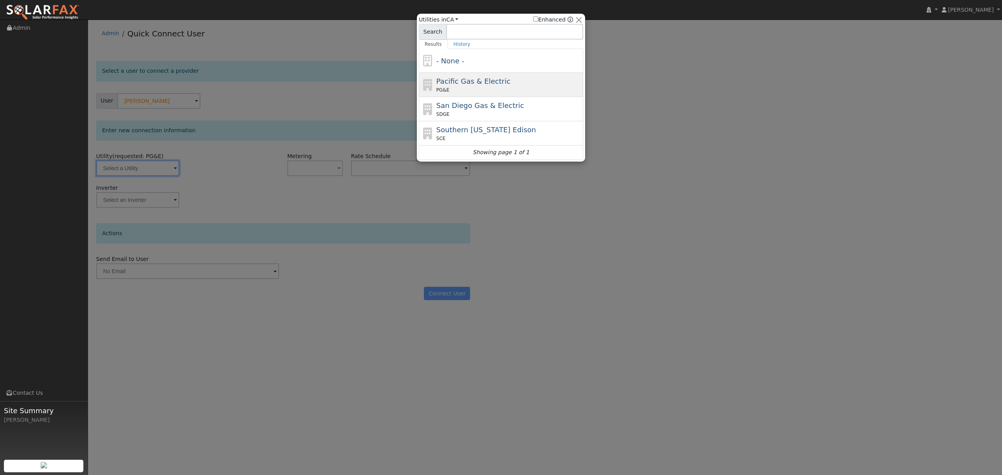 This screenshot has height=475, width=1002. I want to click on span: Search, so click(432, 32).